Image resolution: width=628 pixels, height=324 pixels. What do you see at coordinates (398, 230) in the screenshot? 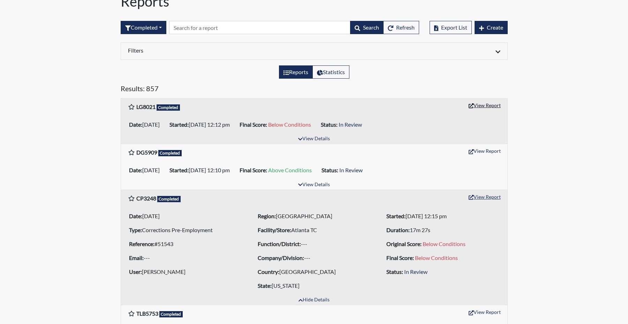
I see `b: Duration:` at bounding box center [398, 230].